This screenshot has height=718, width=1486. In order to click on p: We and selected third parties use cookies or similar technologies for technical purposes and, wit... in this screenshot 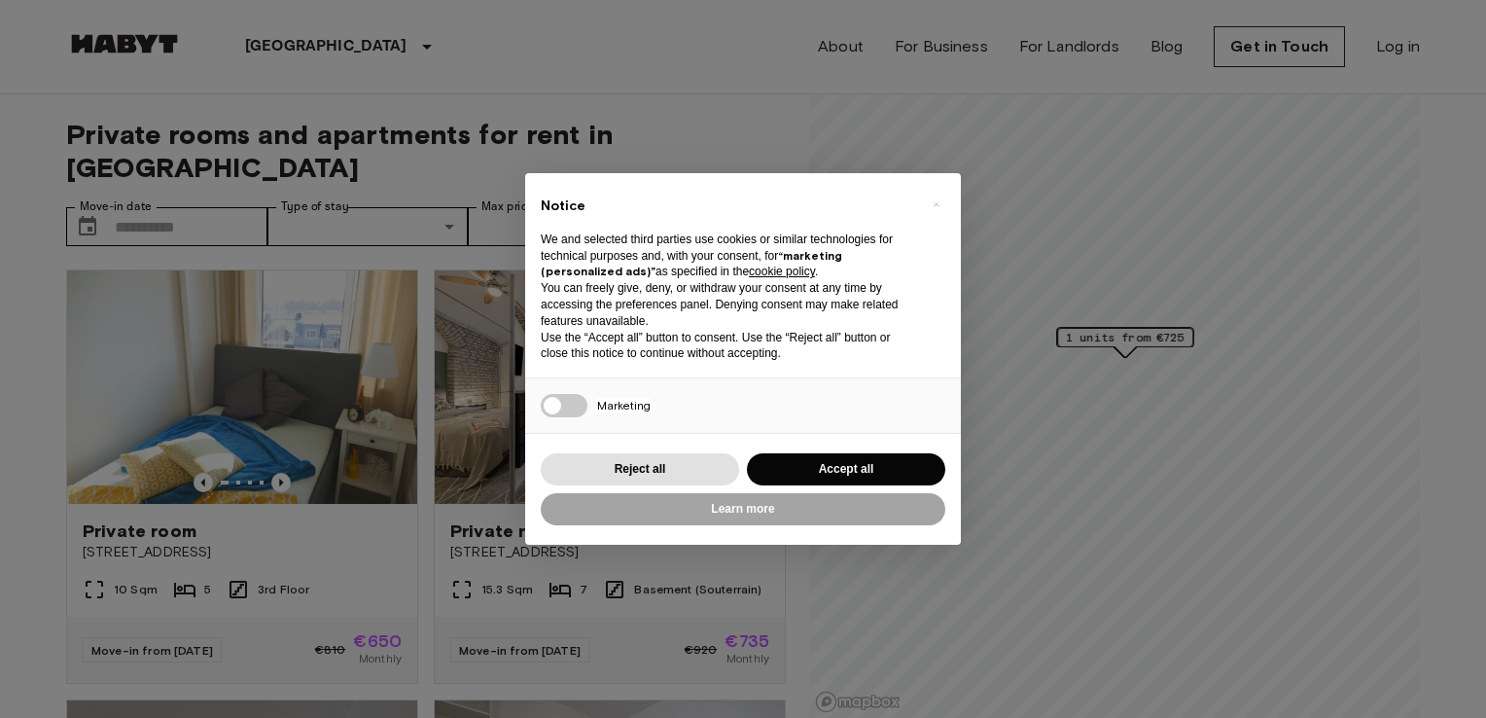, I will do `click(728, 256)`.